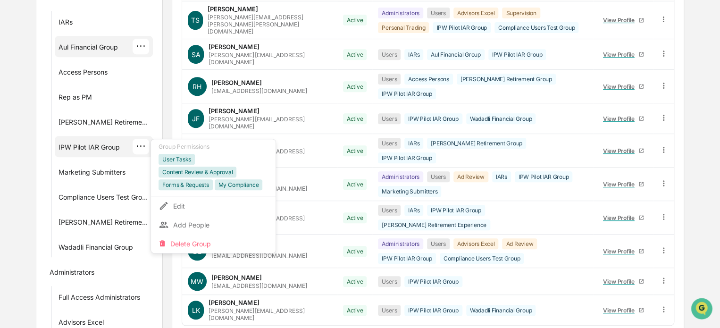 Image resolution: width=720 pixels, height=328 pixels. What do you see at coordinates (39, 215) in the screenshot?
I see `span: Data Lookup` at bounding box center [39, 215].